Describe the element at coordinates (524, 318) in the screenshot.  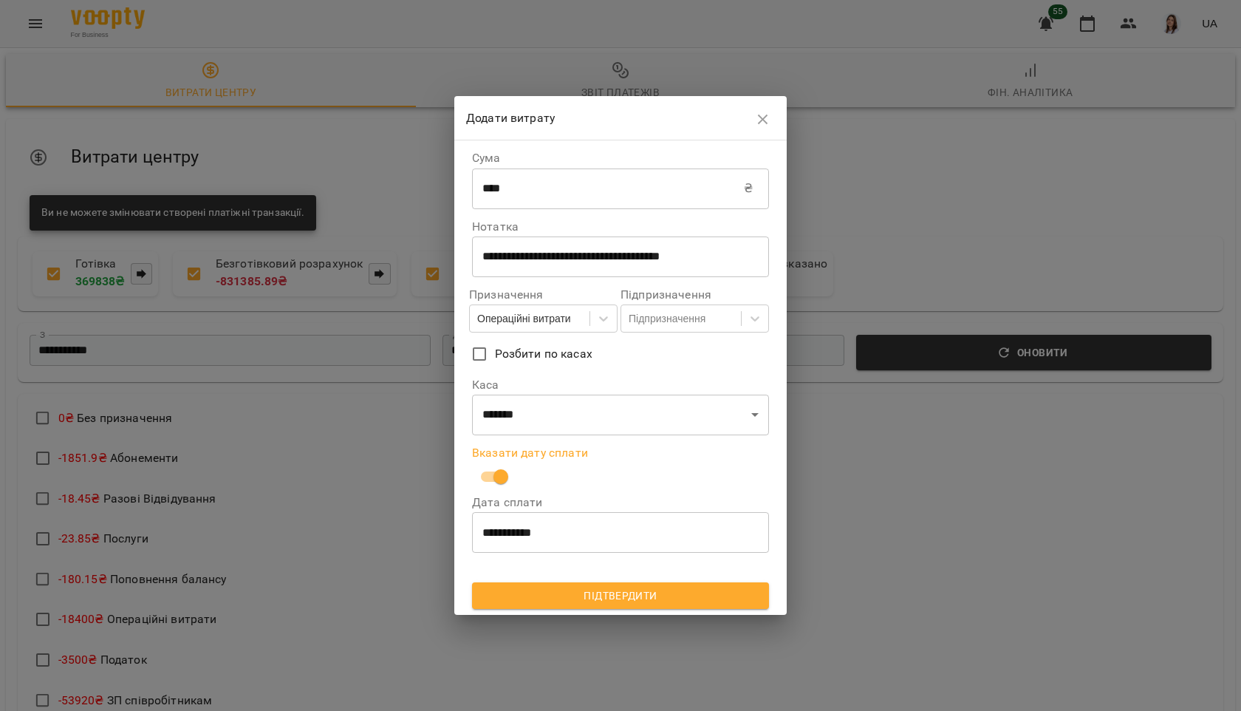
I see `div: Операційні витрати` at that location.